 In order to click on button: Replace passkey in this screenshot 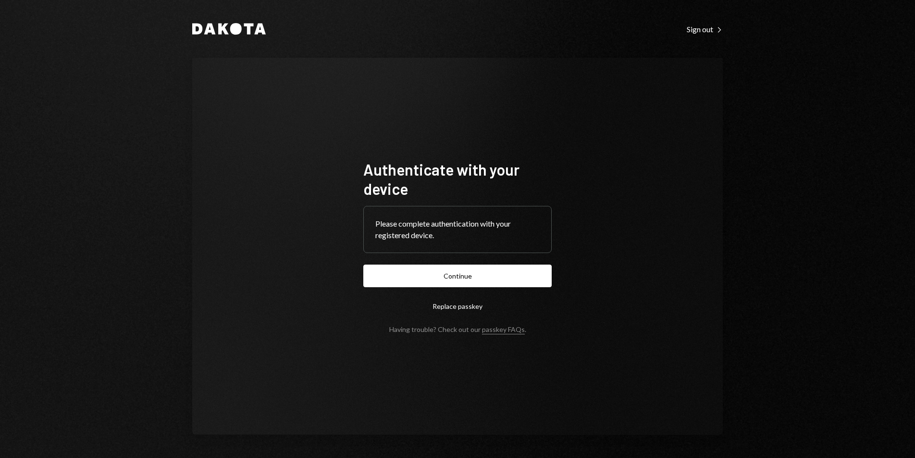, I will do `click(458, 306)`.